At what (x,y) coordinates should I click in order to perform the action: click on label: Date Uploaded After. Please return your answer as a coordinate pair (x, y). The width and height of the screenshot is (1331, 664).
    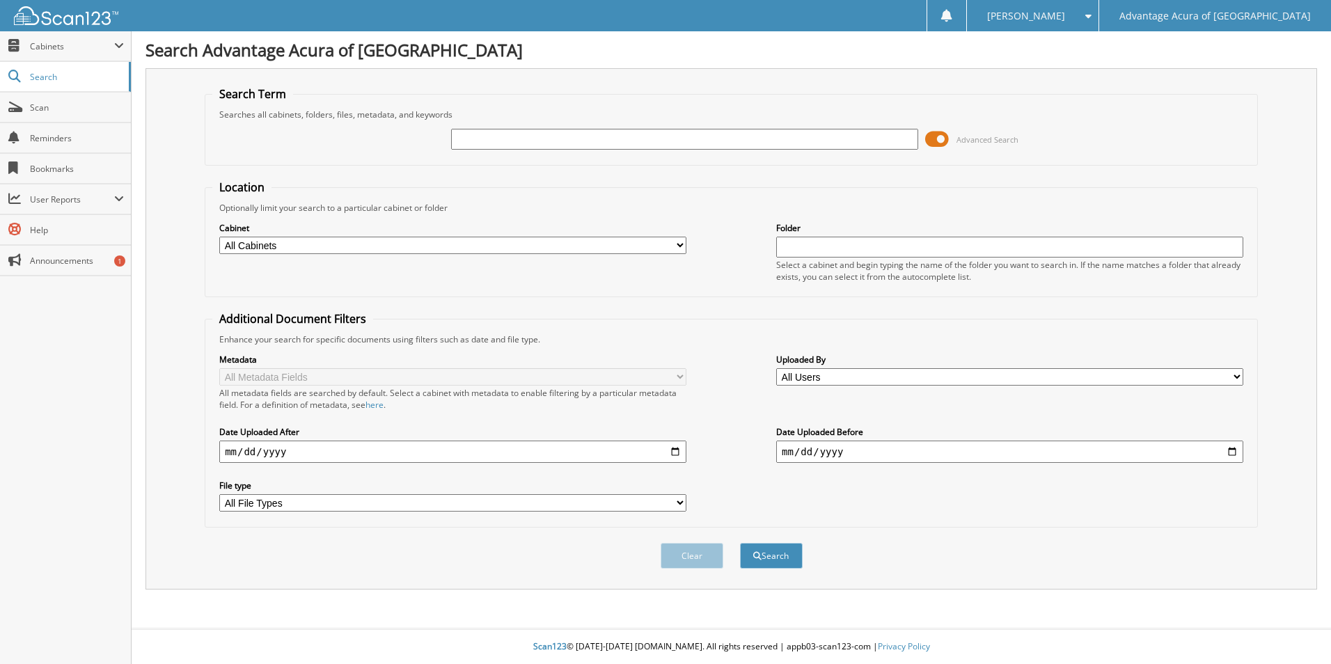
    Looking at the image, I should click on (452, 431).